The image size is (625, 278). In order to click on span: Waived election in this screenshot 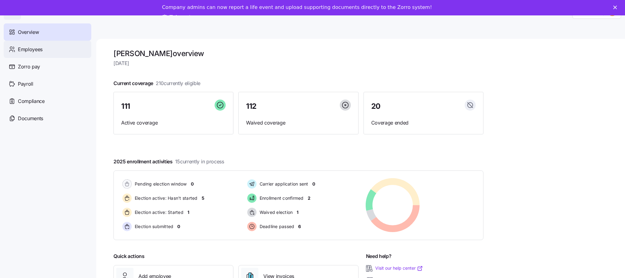, I will do `click(275, 212)`.